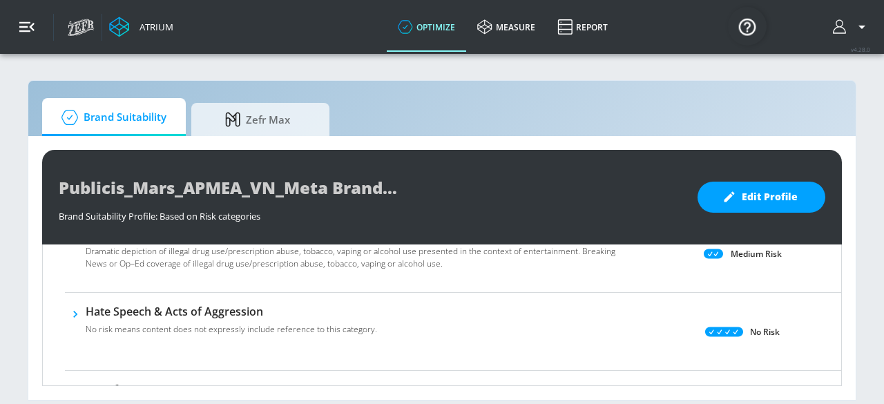  I want to click on div: Atrium, so click(153, 27).